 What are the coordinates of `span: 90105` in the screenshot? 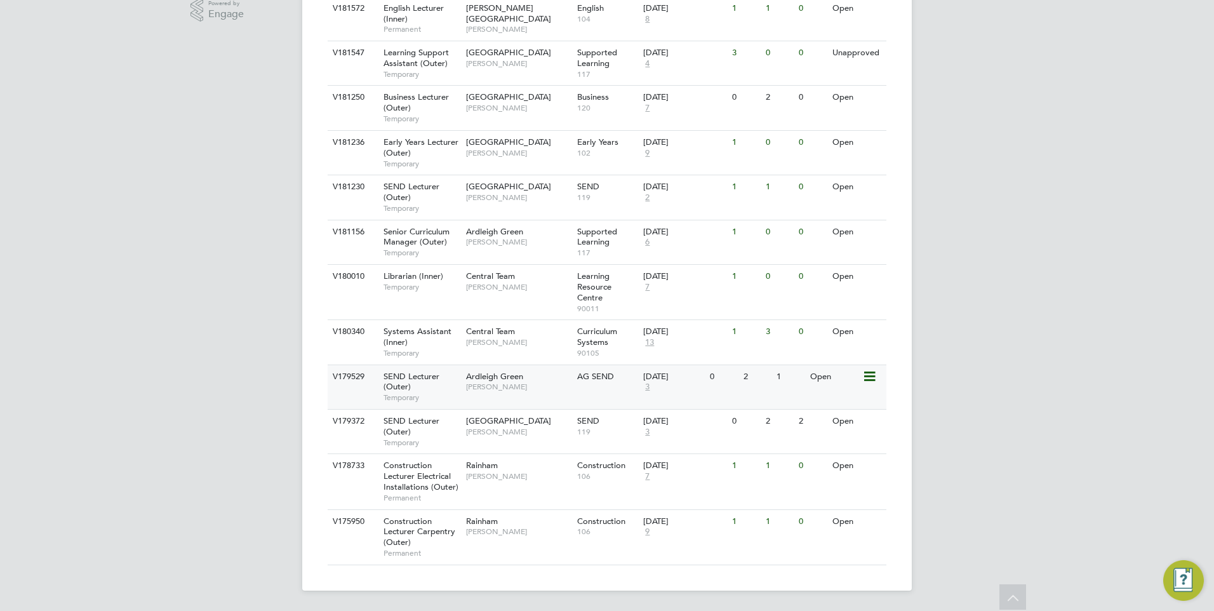 It's located at (607, 353).